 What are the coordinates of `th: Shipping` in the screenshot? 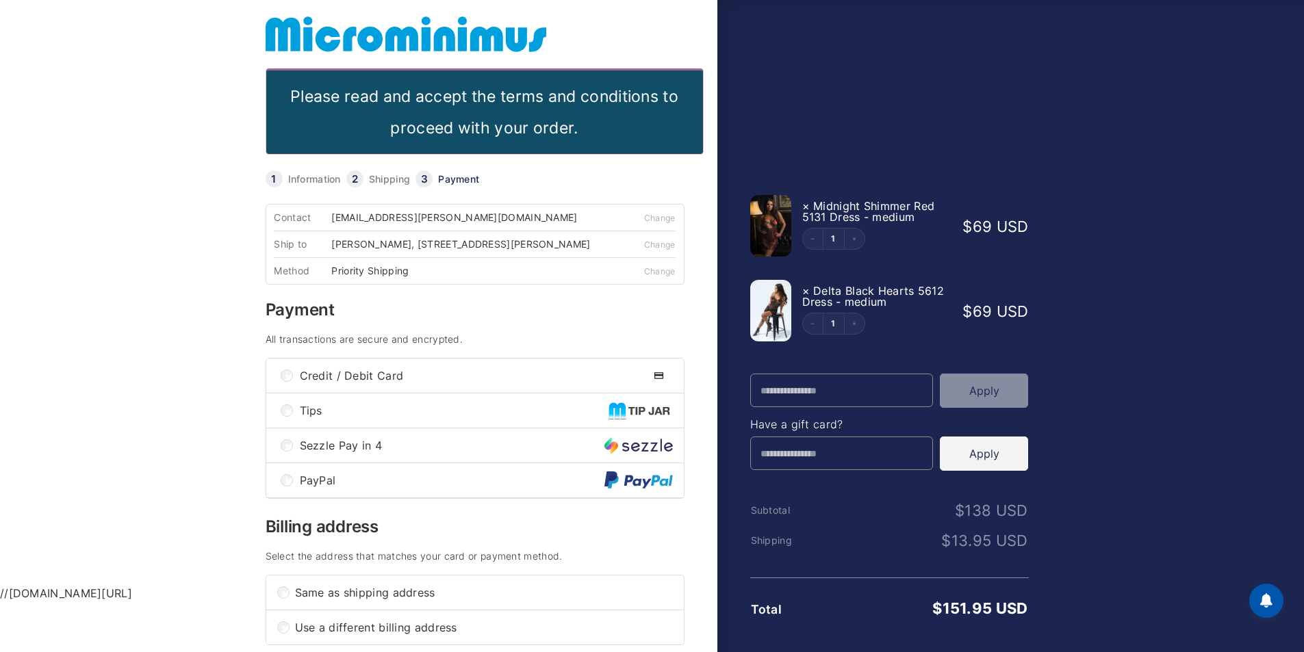 It's located at (797, 541).